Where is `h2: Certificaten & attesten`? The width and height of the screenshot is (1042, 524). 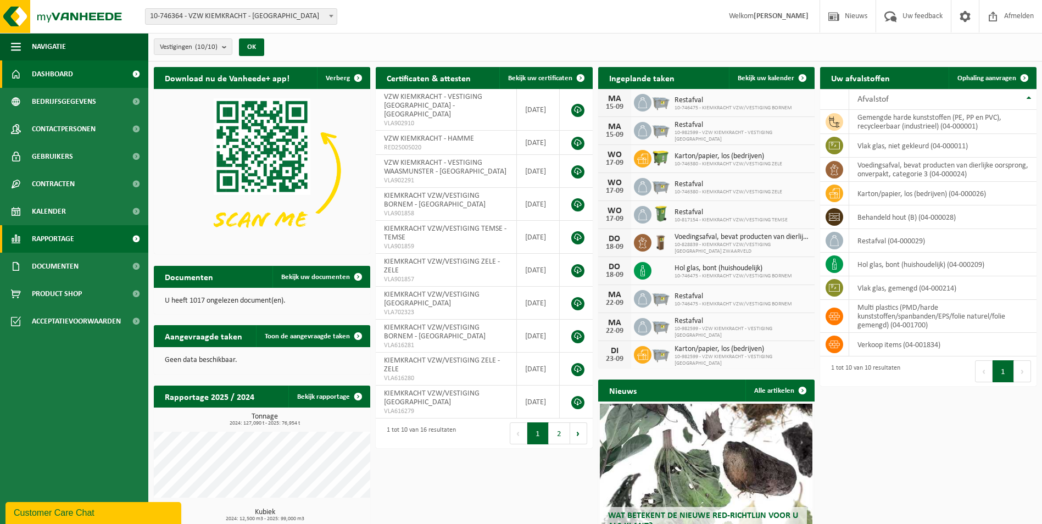
h2: Certificaten & attesten is located at coordinates (428, 77).